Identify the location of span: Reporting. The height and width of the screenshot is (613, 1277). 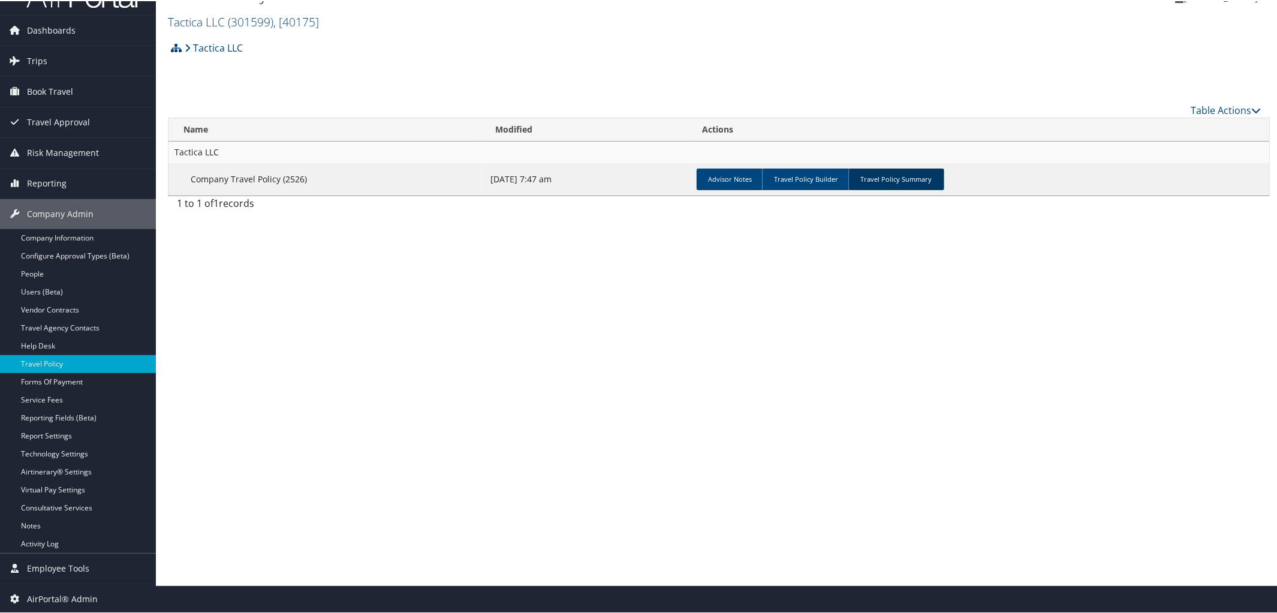
(47, 182).